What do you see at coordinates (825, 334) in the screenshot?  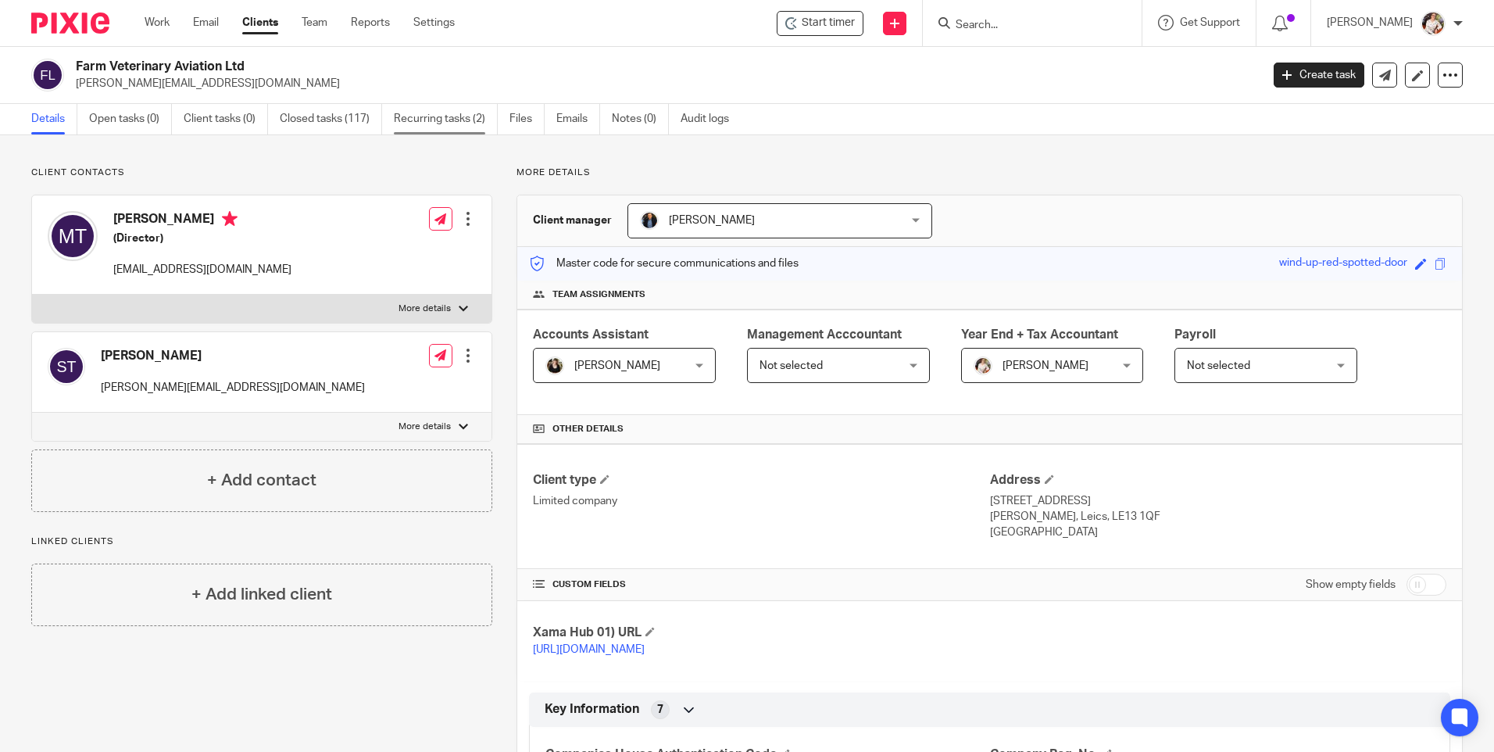 I see `span: Management Acccountant` at bounding box center [825, 334].